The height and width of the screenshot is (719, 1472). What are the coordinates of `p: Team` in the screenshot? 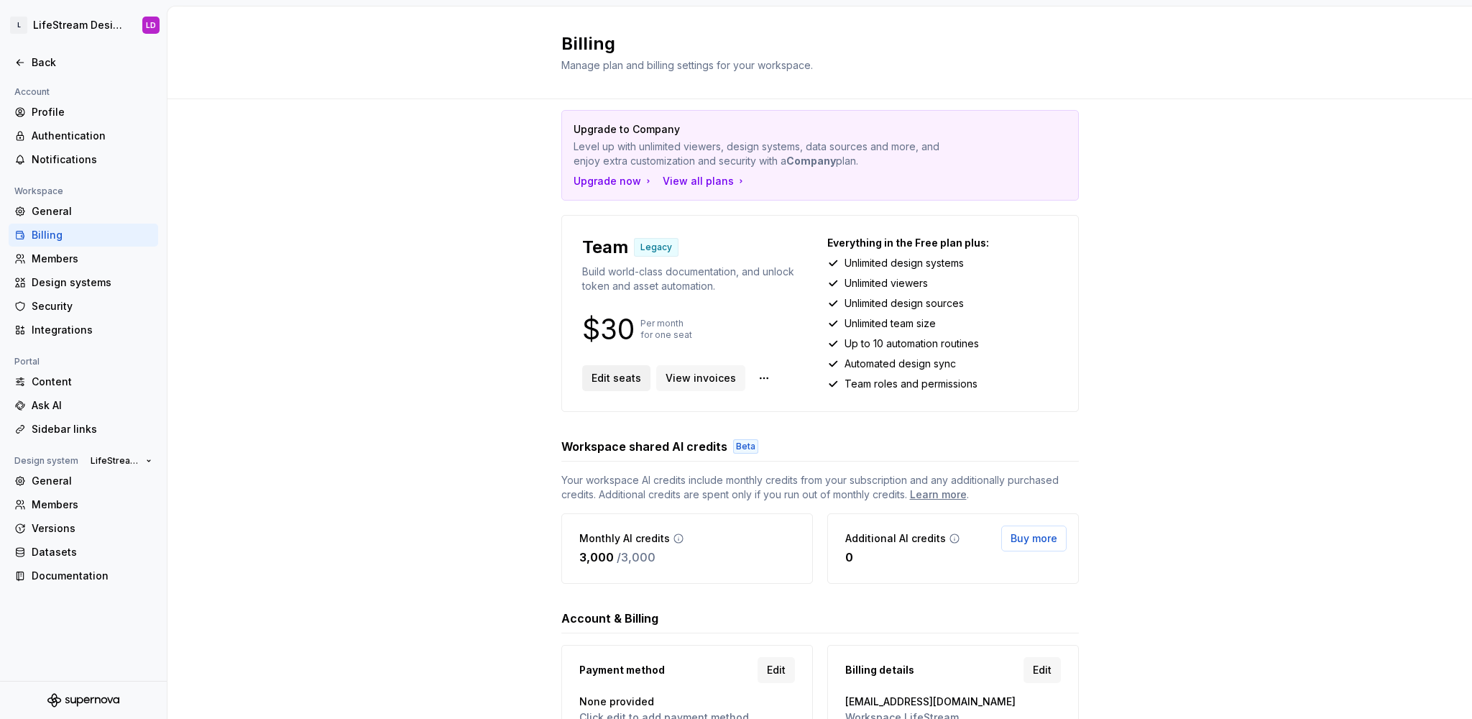 It's located at (605, 247).